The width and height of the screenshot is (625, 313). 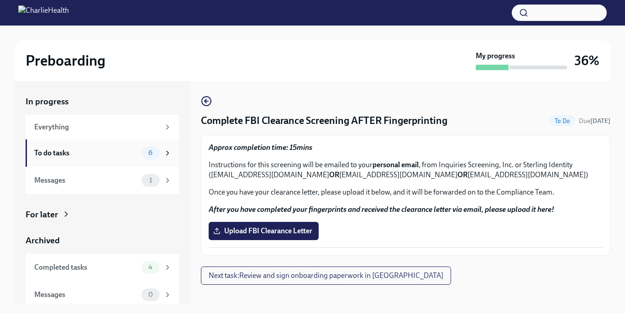 I want to click on a: Messages0, so click(x=102, y=295).